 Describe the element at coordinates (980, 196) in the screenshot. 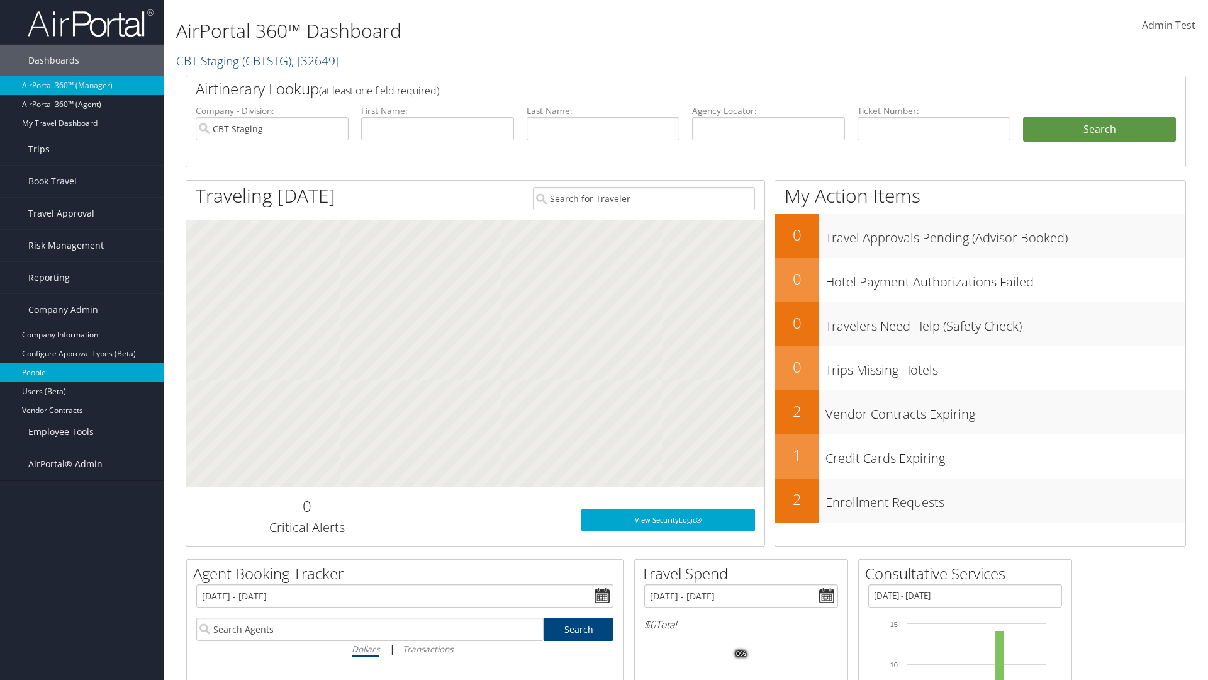

I see `h1: My Action Items` at that location.